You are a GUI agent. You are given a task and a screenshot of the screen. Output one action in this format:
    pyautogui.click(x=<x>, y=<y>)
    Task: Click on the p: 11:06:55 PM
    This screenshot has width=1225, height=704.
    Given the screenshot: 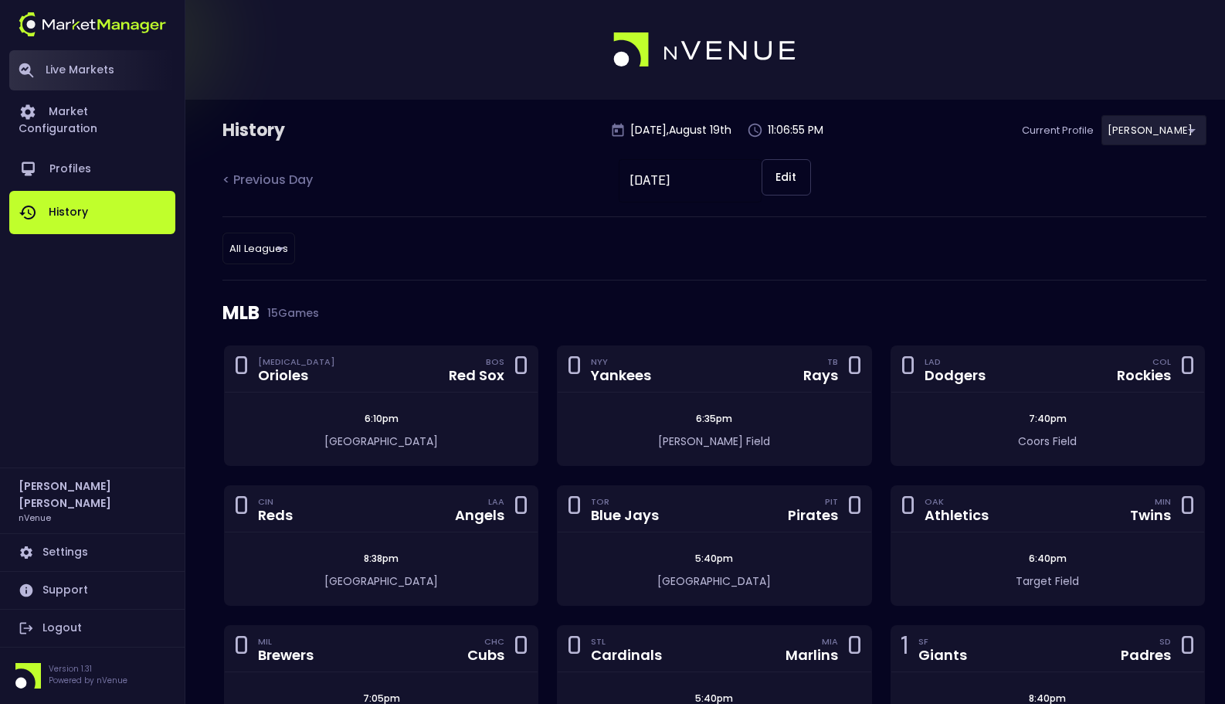 What is the action you would take?
    pyautogui.click(x=796, y=130)
    